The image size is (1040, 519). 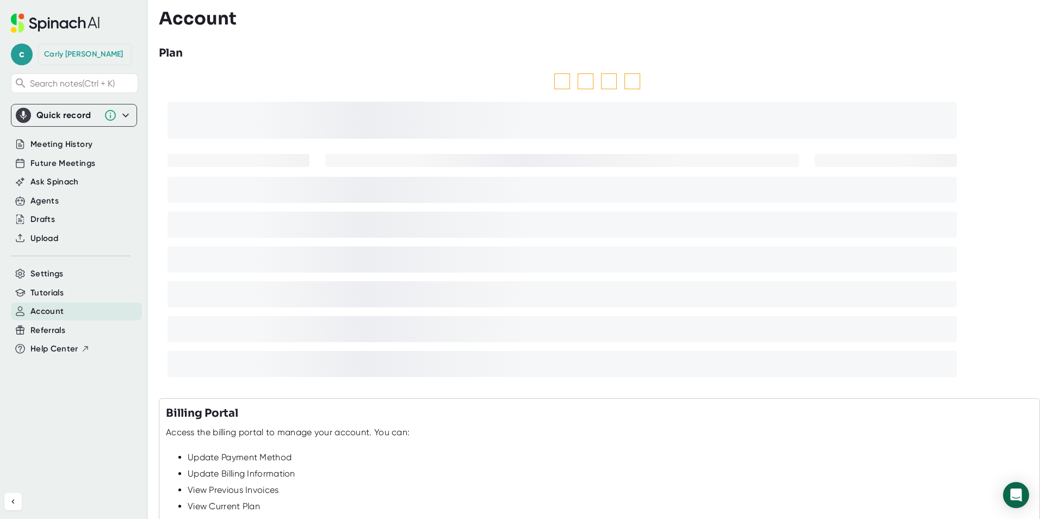 What do you see at coordinates (197, 18) in the screenshot?
I see `h3: Account` at bounding box center [197, 18].